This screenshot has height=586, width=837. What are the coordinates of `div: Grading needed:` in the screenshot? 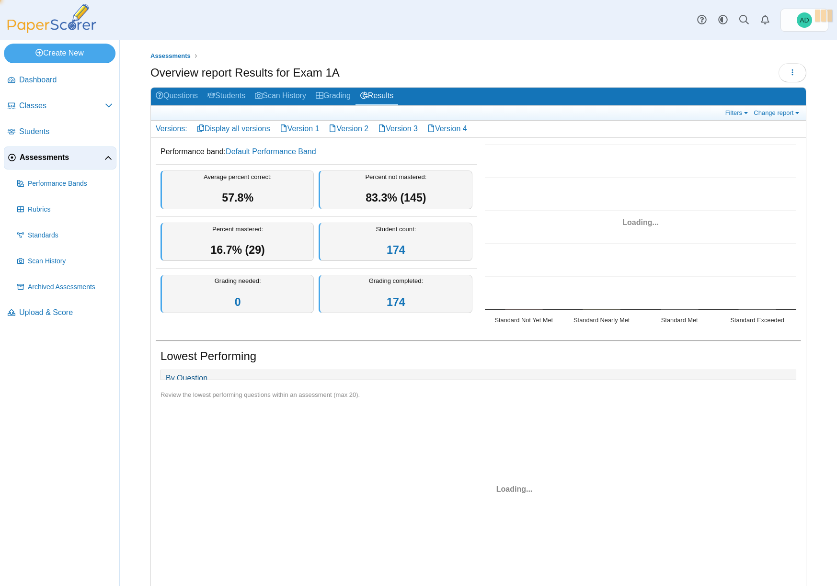 It's located at (237, 294).